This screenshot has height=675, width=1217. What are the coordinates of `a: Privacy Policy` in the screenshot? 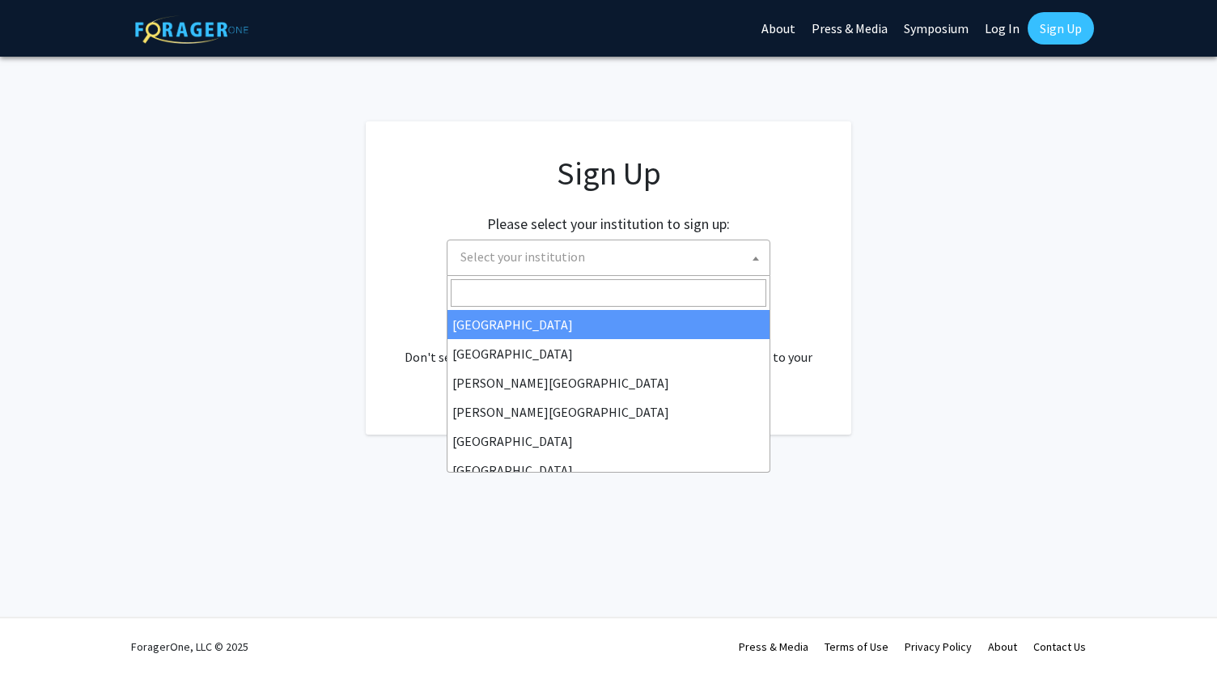 It's located at (938, 646).